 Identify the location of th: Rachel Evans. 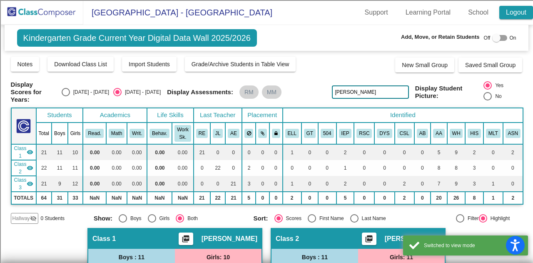
(202, 133).